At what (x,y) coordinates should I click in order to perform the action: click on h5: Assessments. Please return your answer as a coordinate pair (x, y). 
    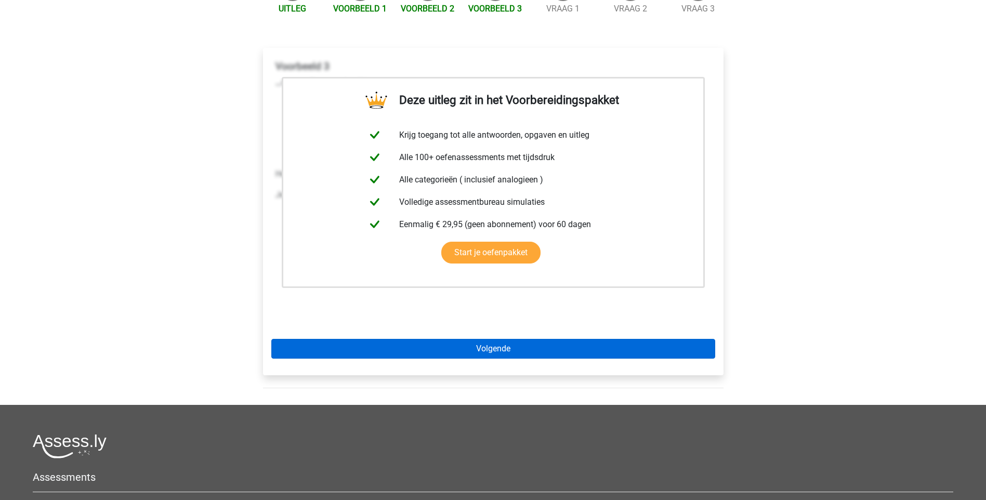
    Looking at the image, I should click on (493, 477).